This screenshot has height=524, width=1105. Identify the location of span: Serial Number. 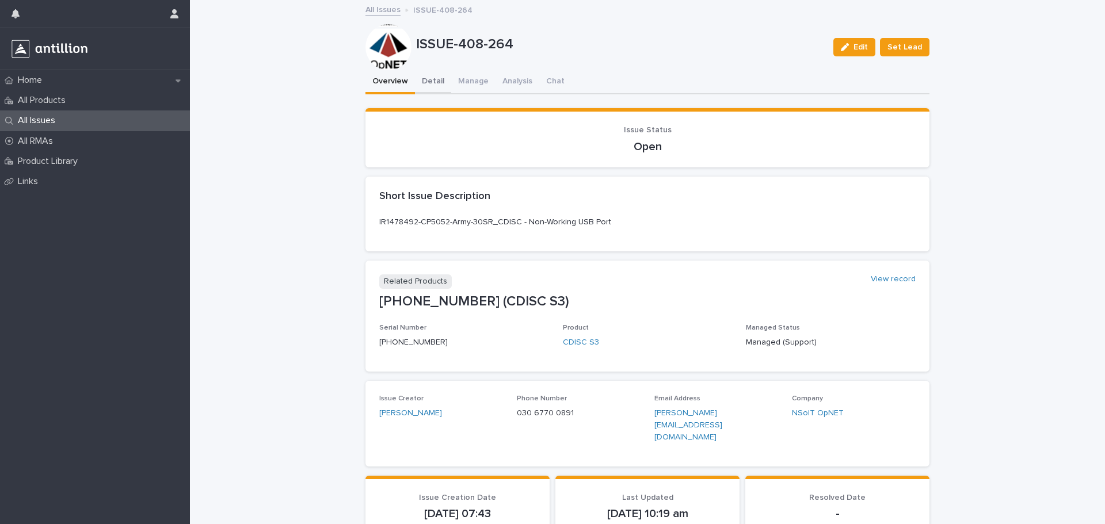
(403, 328).